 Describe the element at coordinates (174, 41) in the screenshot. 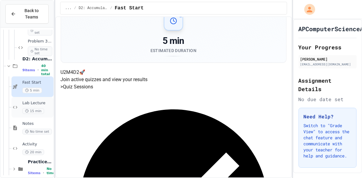

I see `div: 5 min` at that location.